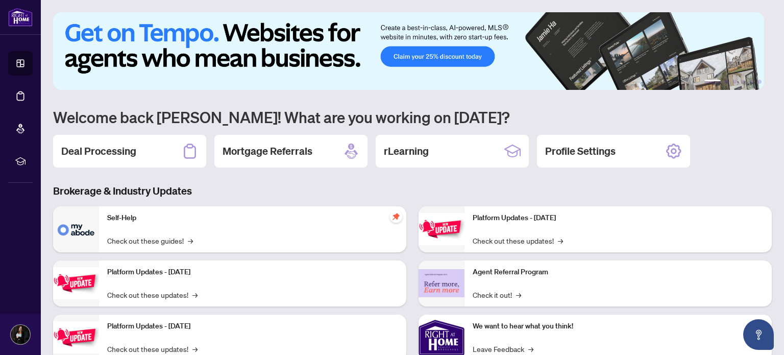  Describe the element at coordinates (76, 283) in the screenshot. I see `img: Platform Updates - September 16, 2025` at that location.